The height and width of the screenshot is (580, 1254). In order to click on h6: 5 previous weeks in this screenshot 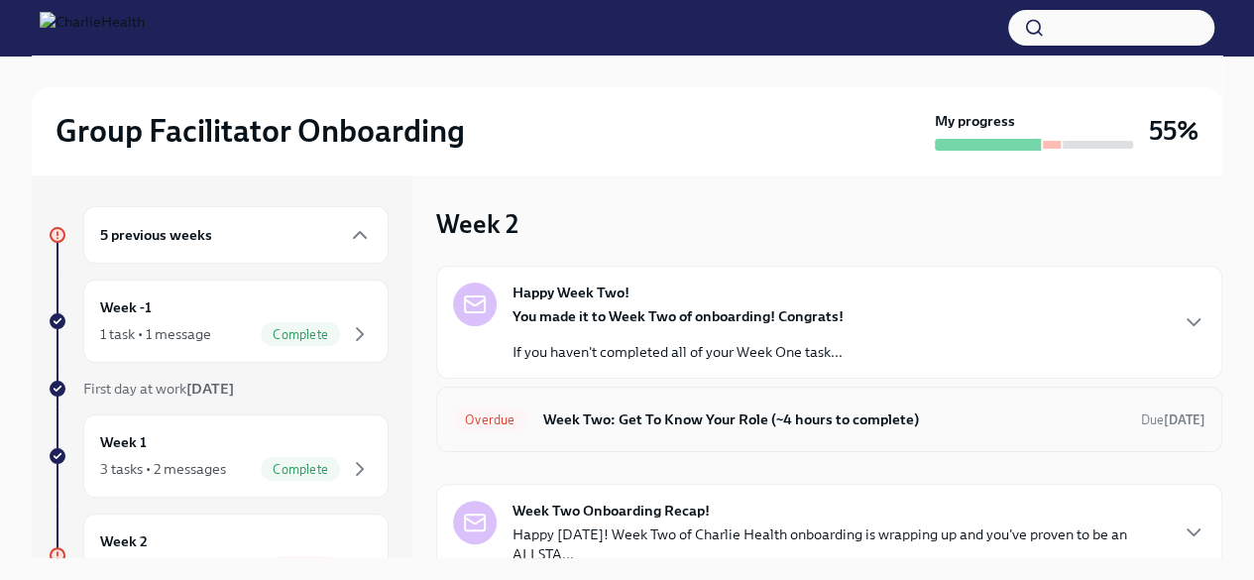, I will do `click(156, 235)`.